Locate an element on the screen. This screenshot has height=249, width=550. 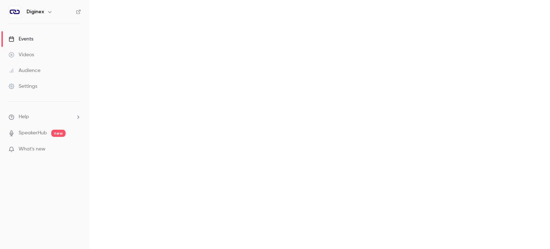
div: Settings is located at coordinates (23, 86).